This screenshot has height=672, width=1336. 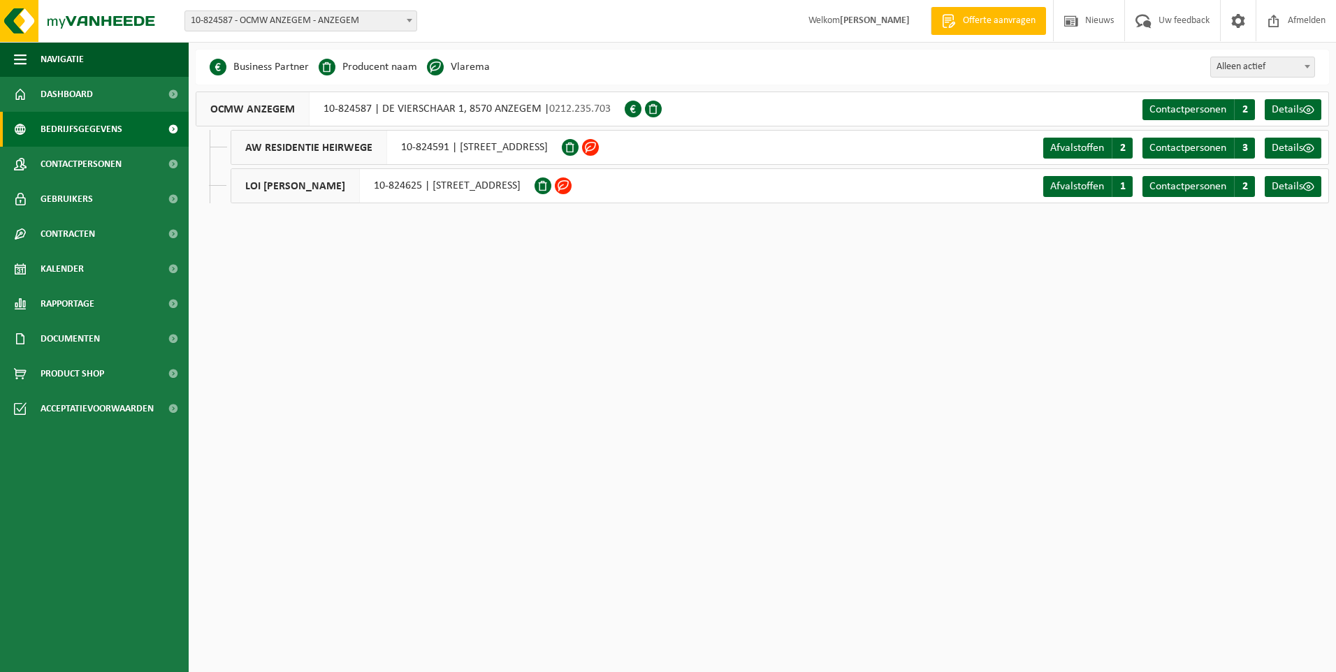 I want to click on span: Contracten, so click(x=68, y=234).